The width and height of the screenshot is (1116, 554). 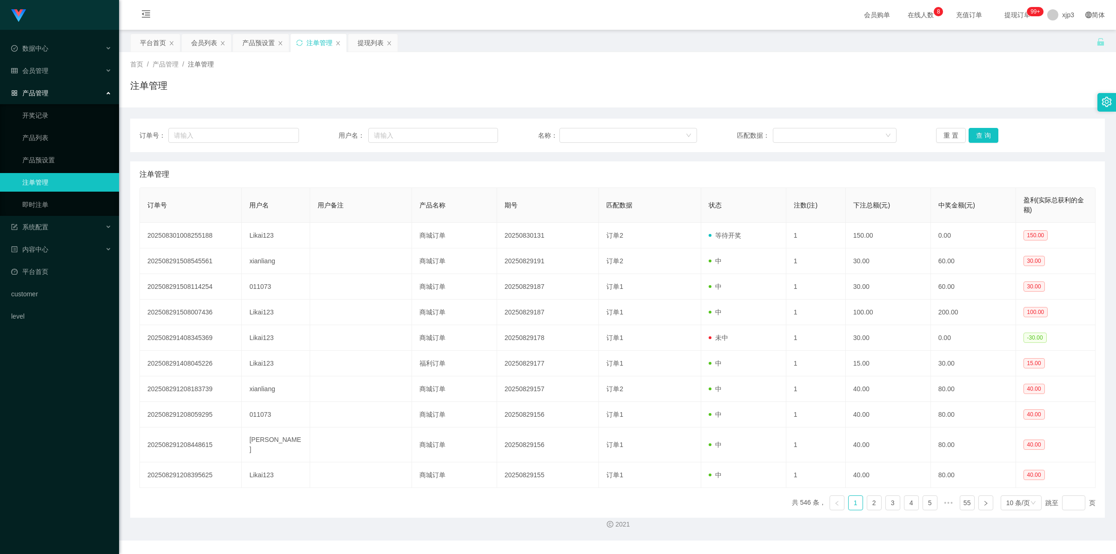 I want to click on td: 202508291208448615, so click(x=191, y=445).